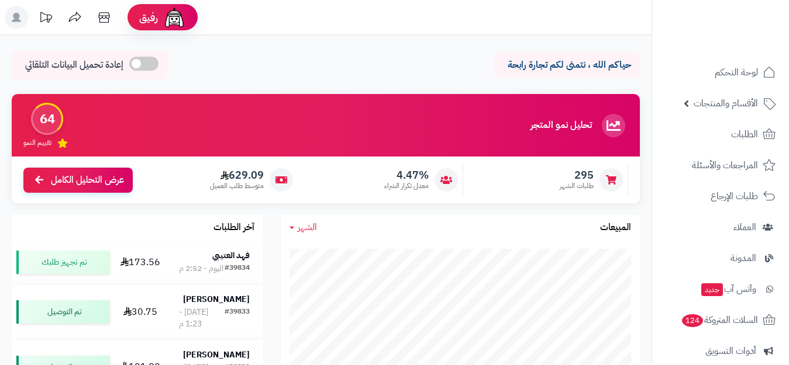 Image resolution: width=789 pixels, height=365 pixels. Describe the element at coordinates (712, 290) in the screenshot. I see `span: جديد` at that location.